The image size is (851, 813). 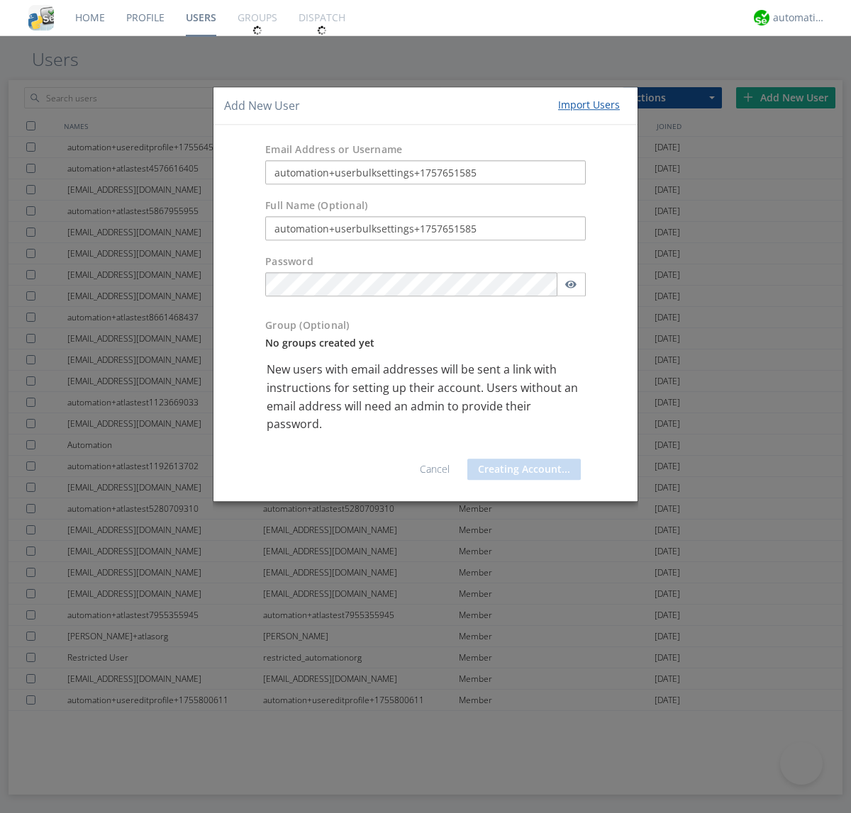 I want to click on input: e.g. email@address.com, Housekeeping1, so click(x=425, y=173).